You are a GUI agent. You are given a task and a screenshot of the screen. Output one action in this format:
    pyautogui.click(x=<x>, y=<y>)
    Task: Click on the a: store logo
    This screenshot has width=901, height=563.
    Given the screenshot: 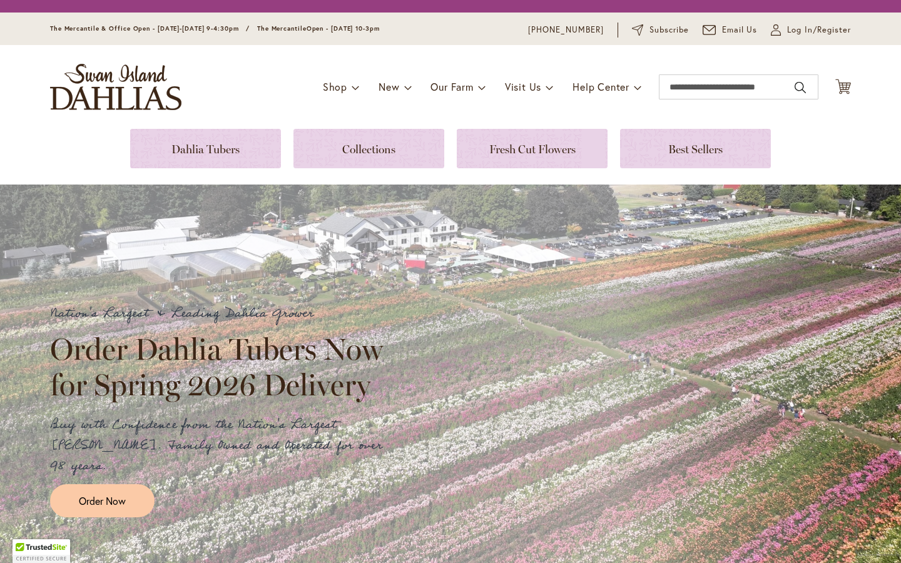 What is the action you would take?
    pyautogui.click(x=116, y=87)
    